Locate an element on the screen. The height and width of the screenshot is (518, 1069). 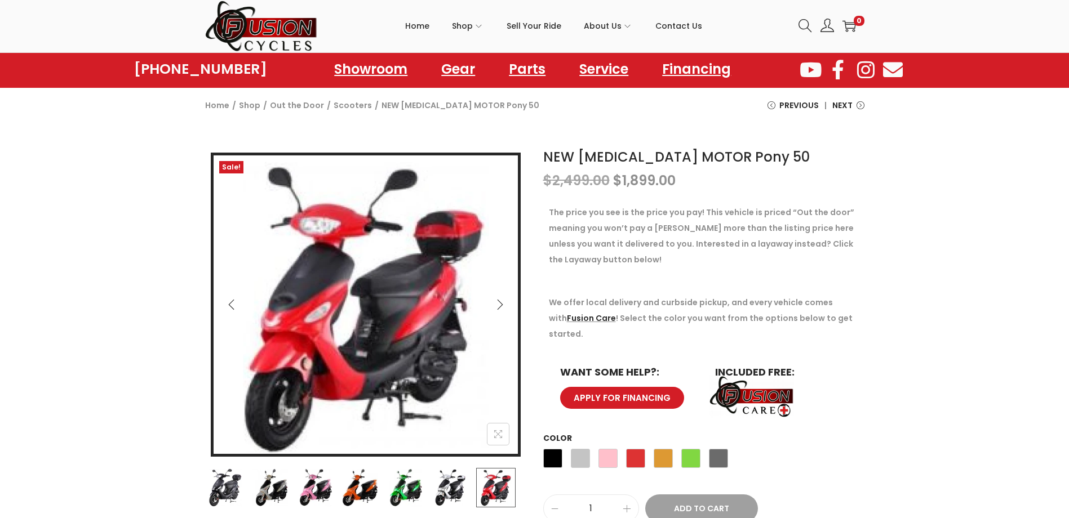
bdi: 1,899.00 is located at coordinates (644, 180).